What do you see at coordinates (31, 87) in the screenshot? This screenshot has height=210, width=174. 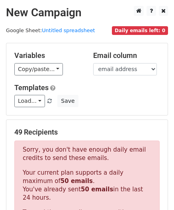 I see `a: Templates` at bounding box center [31, 87].